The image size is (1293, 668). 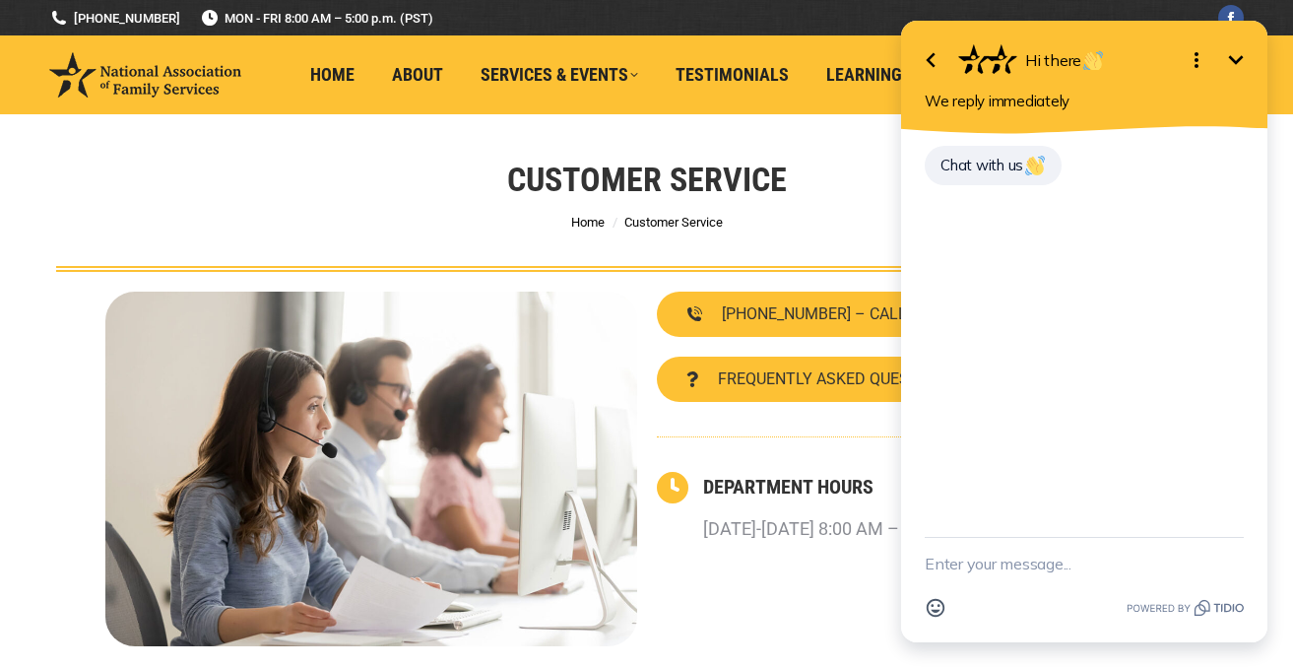 I want to click on a: DEPARTMENT HOURS, so click(x=788, y=486).